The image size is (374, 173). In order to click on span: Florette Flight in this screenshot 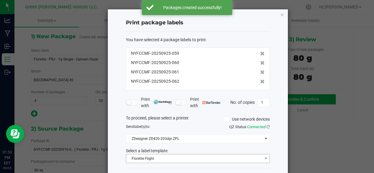, I will do `click(194, 159)`.